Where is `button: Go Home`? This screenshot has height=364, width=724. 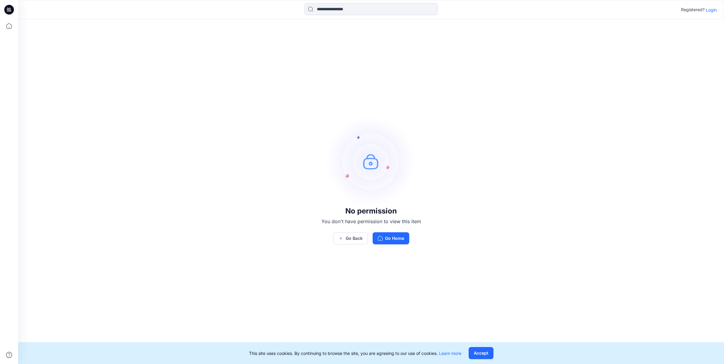
button: Go Home is located at coordinates (391, 238).